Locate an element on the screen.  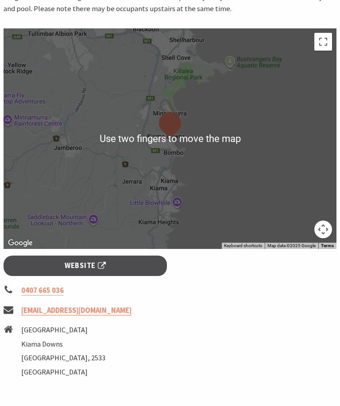
a: 0407 665 036 is located at coordinates (43, 291).